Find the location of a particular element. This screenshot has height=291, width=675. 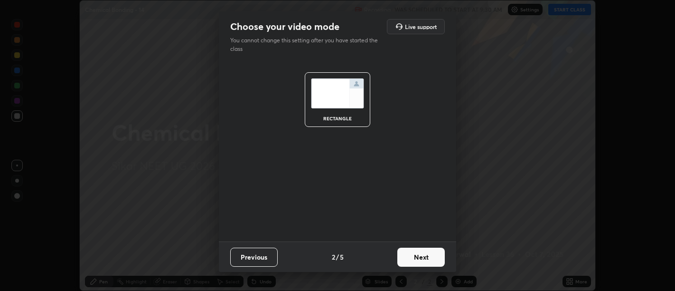

img: normalScreenIcon.ae25ed63.svg is located at coordinates (338, 93).